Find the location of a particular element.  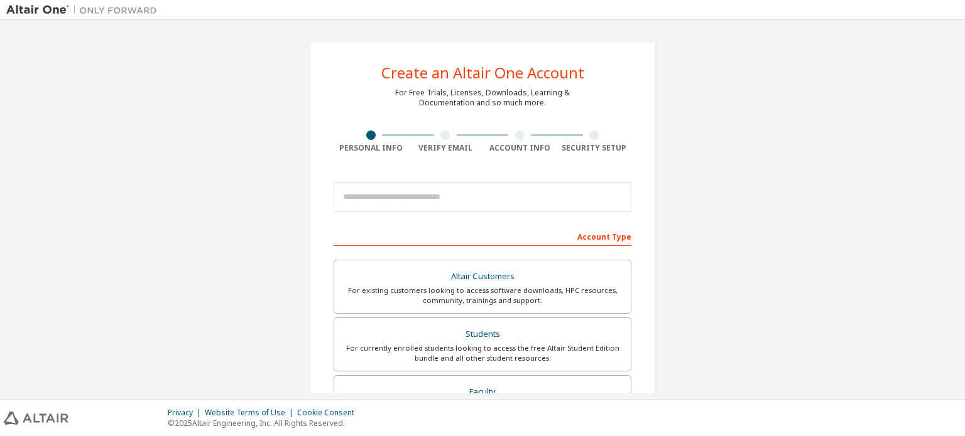

div: Privacy is located at coordinates (186, 413).